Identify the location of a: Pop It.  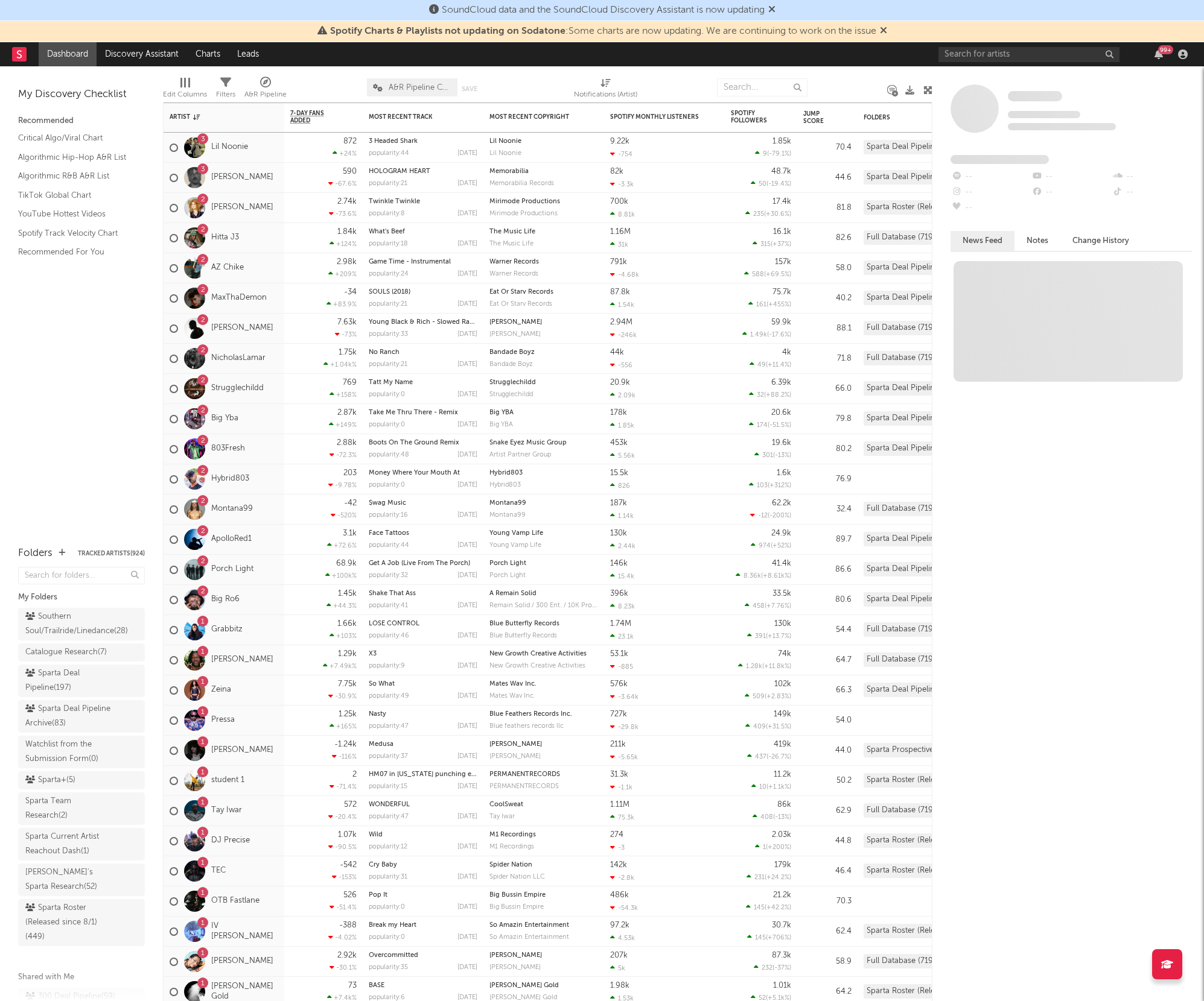
(378, 896).